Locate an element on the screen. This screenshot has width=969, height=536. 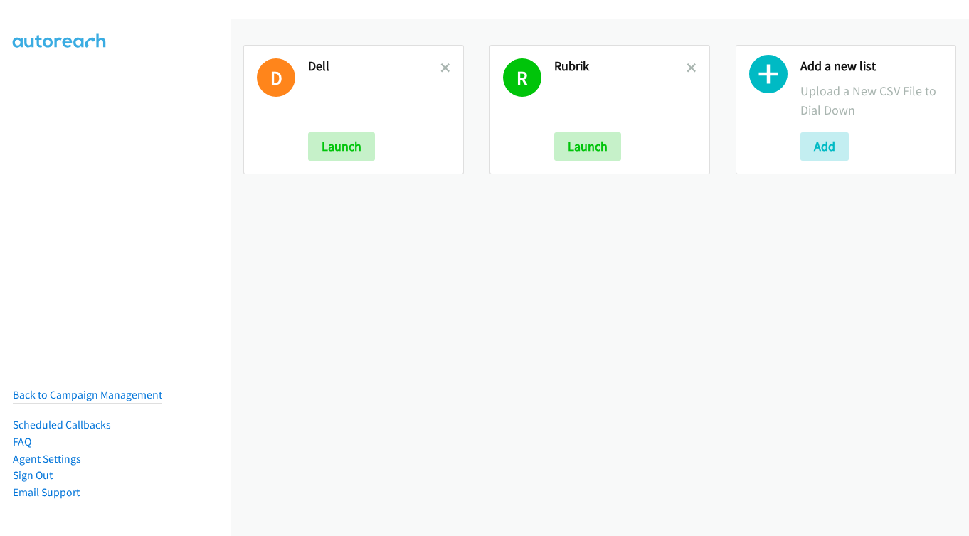
button: Add is located at coordinates (824, 147).